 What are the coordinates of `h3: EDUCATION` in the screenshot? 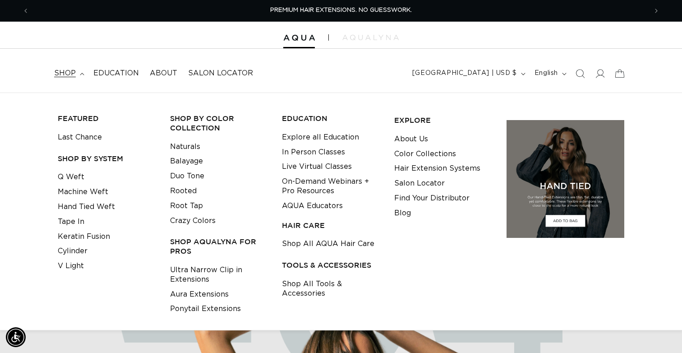 It's located at (331, 118).